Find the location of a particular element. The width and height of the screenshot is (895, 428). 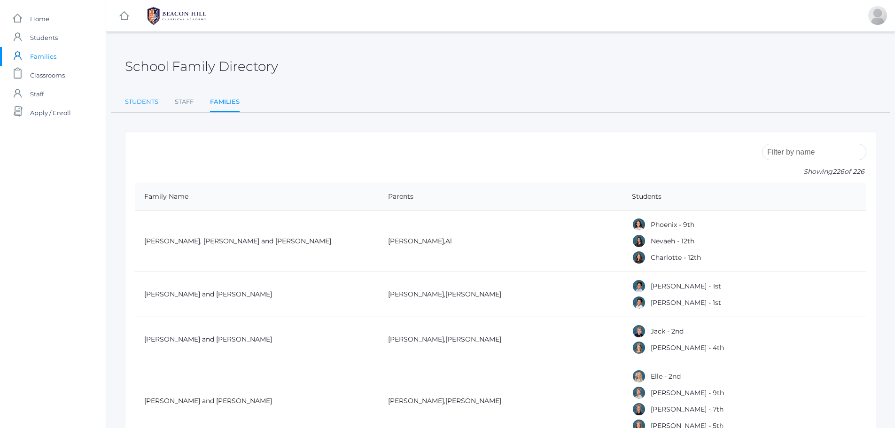

div: Elle Albanese is located at coordinates (639, 376).